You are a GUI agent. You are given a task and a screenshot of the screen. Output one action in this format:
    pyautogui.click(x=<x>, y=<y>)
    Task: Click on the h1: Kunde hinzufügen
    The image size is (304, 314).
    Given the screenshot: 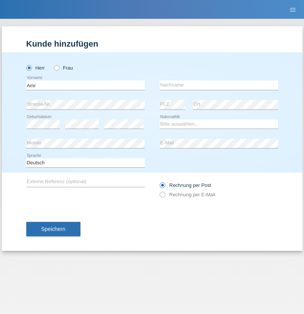 What is the action you would take?
    pyautogui.click(x=152, y=44)
    